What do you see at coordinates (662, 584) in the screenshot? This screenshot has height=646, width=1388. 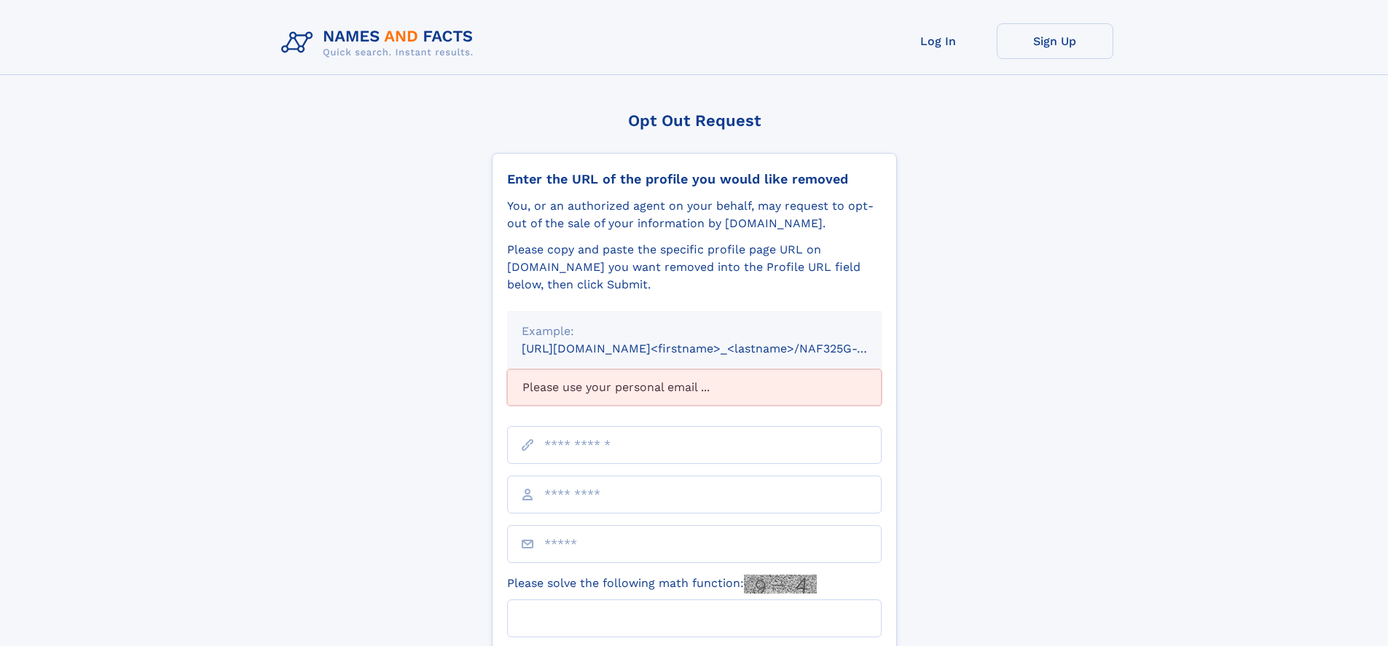 I see `label: Please solve the following math function:` at bounding box center [662, 584].